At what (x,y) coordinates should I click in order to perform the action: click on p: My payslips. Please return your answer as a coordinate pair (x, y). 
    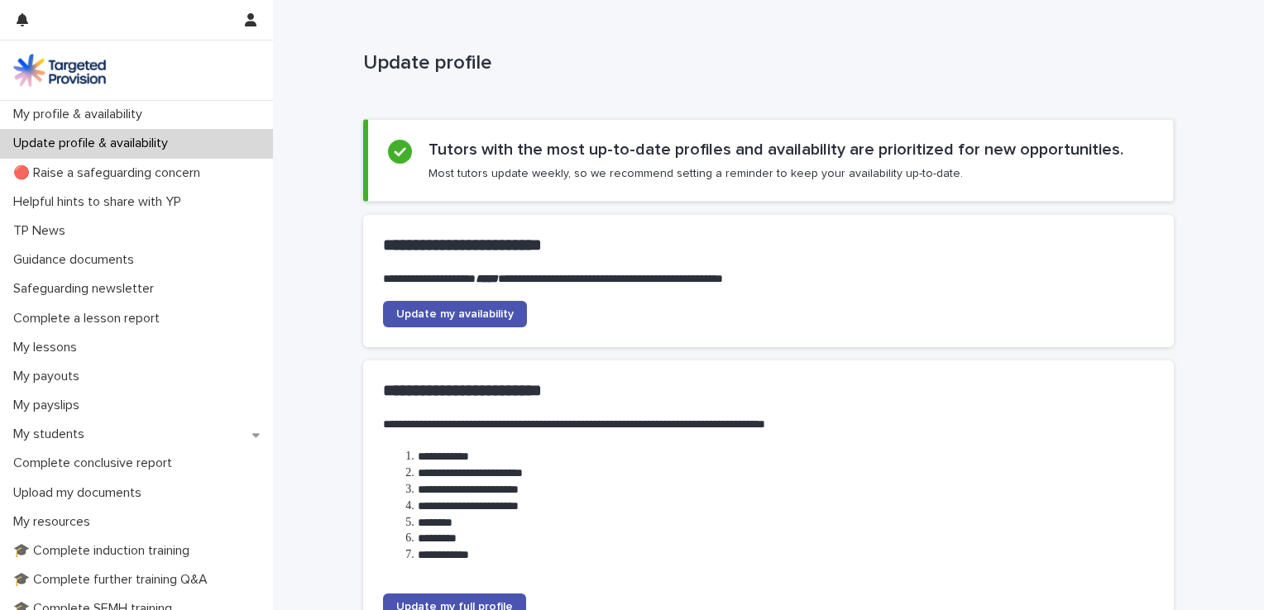
    Looking at the image, I should click on (50, 405).